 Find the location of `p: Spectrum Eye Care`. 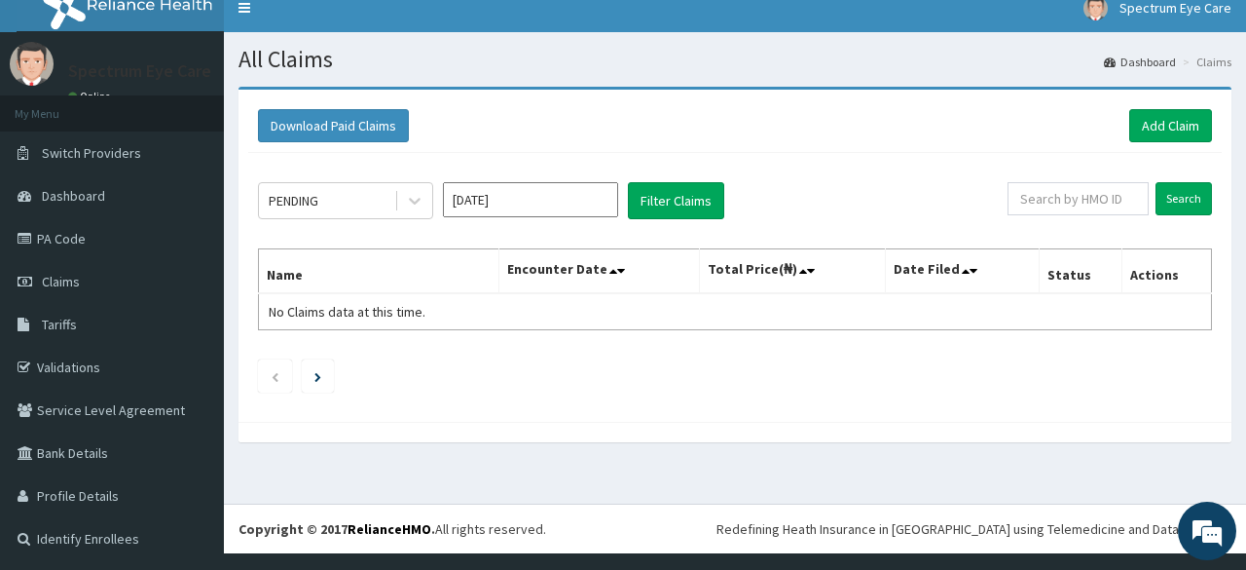

p: Spectrum Eye Care is located at coordinates (139, 71).